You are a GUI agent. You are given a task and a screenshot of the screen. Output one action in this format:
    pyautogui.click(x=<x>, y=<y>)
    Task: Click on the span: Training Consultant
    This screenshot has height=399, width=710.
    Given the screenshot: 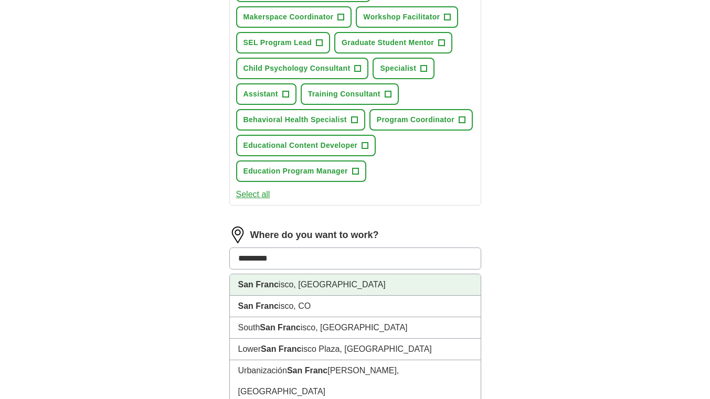 What is the action you would take?
    pyautogui.click(x=344, y=94)
    